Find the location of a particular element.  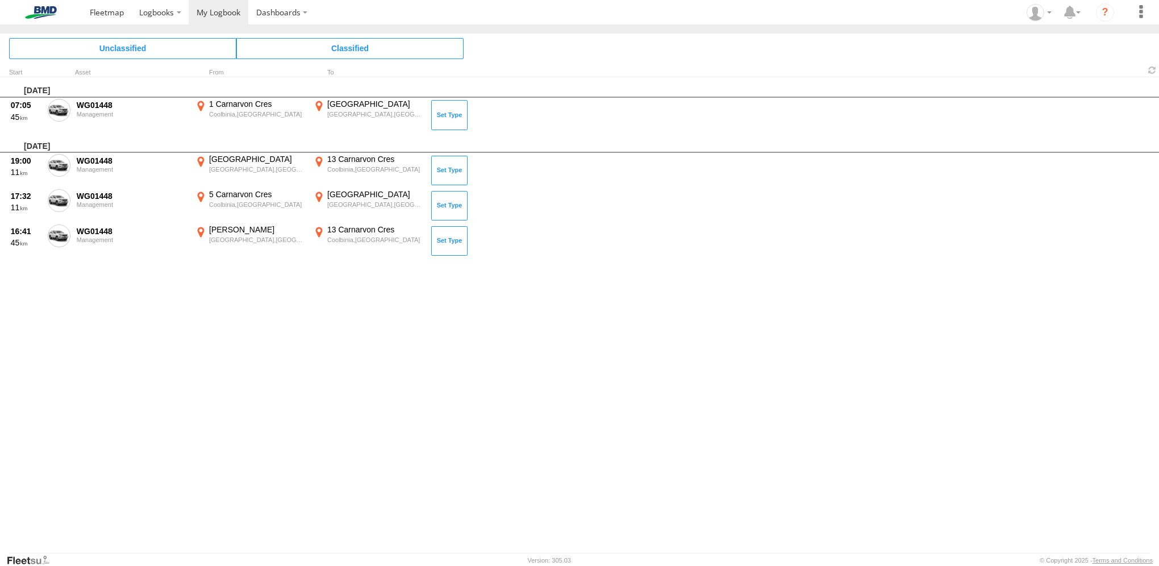

div: 16:41 is located at coordinates (26, 231).